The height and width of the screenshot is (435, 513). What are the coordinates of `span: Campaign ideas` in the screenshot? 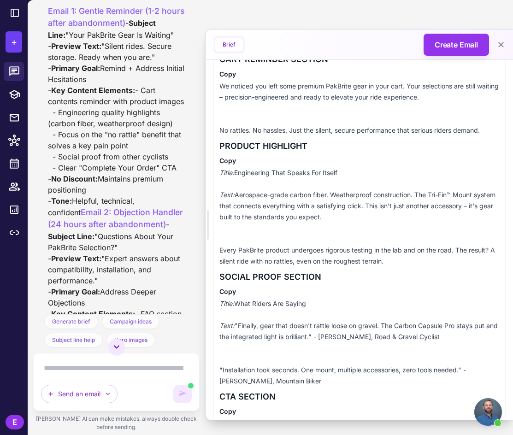 It's located at (130, 321).